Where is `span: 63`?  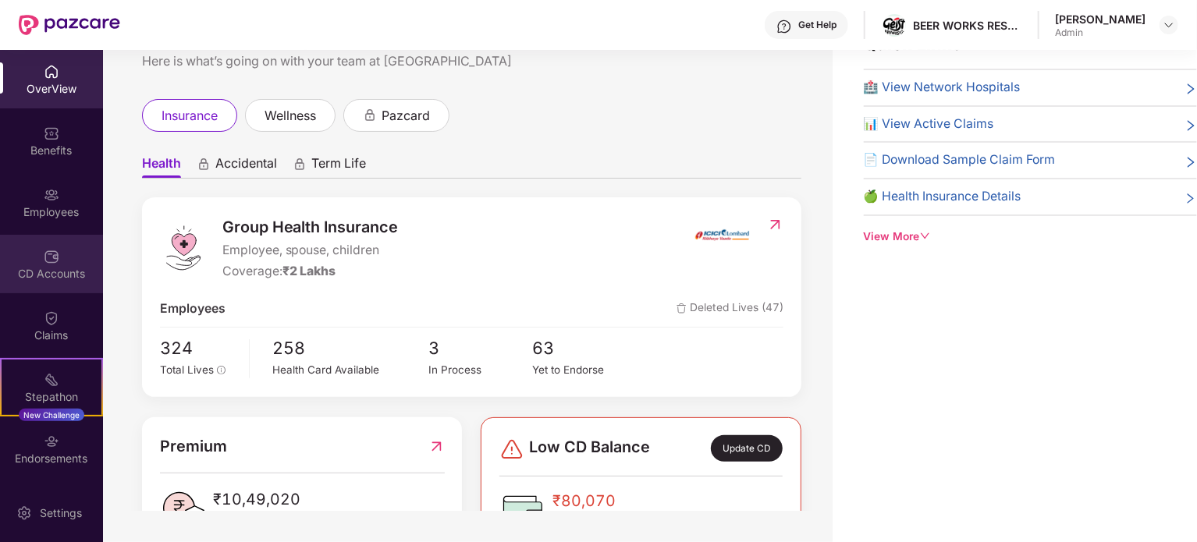 span: 63 is located at coordinates (585, 349).